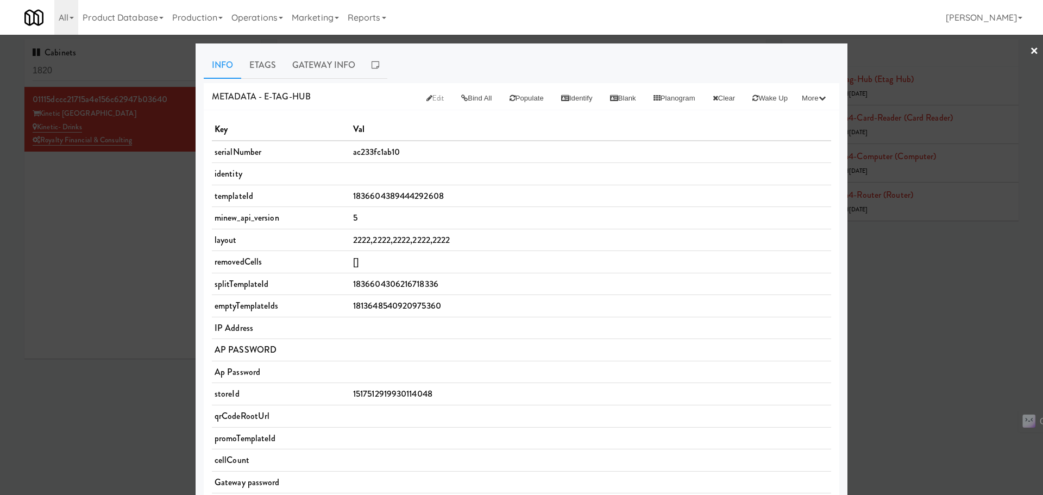 Image resolution: width=1043 pixels, height=495 pixels. I want to click on td: storeId, so click(281, 394).